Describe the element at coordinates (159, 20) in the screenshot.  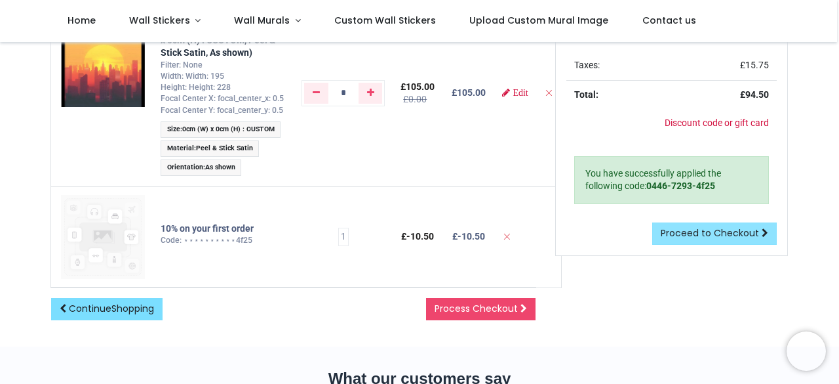
I see `span: Wall Stickers` at that location.